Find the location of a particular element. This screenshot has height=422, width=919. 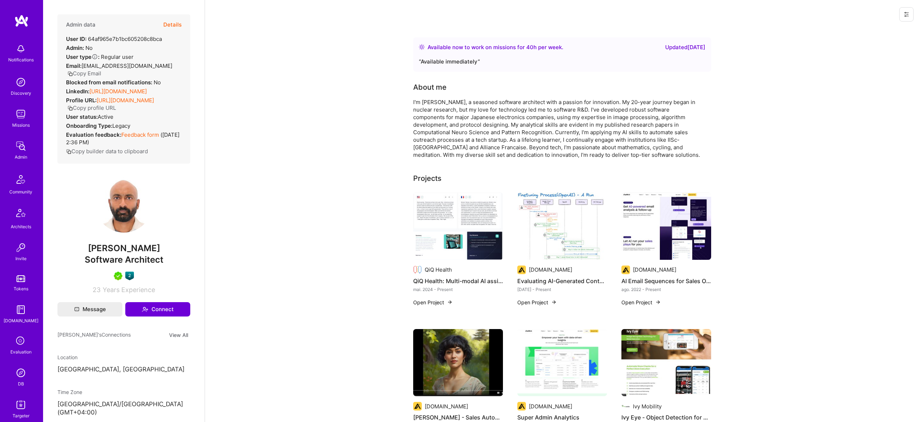

img: bell is located at coordinates (21, 49).